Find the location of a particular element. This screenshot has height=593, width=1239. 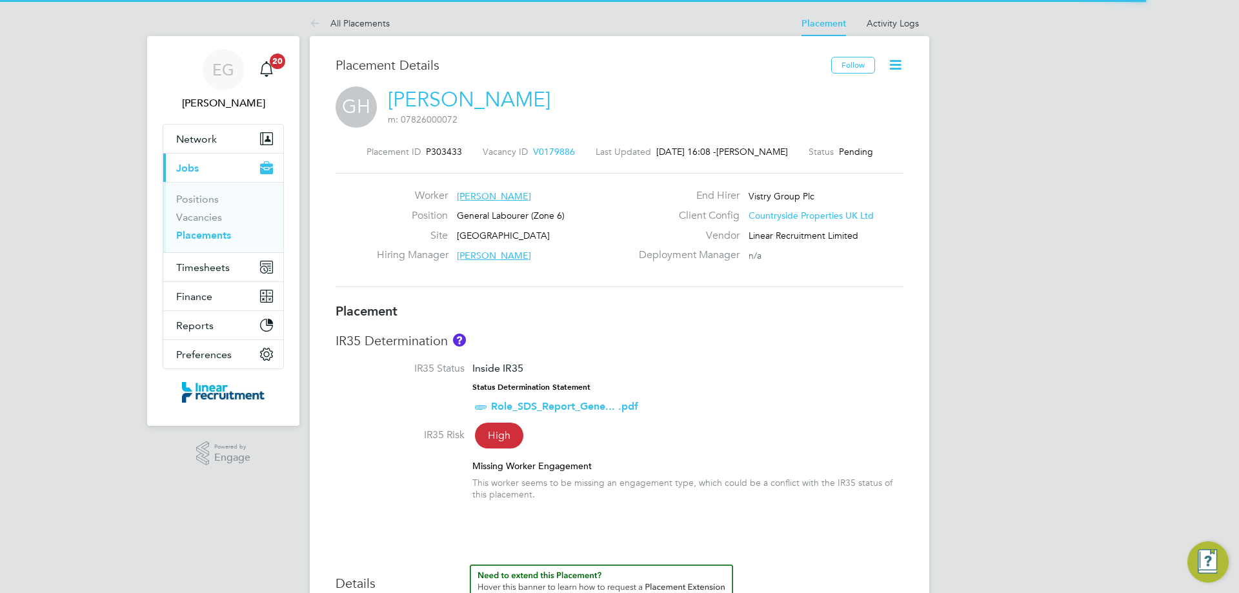

button: Timesheets is located at coordinates (223, 267).